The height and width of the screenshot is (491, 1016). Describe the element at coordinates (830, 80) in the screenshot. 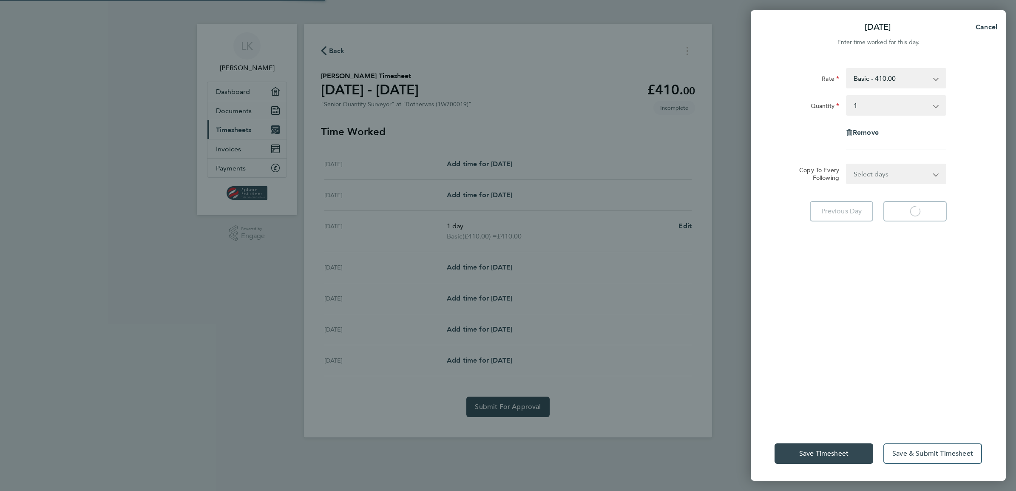

I see `label: Rate` at that location.